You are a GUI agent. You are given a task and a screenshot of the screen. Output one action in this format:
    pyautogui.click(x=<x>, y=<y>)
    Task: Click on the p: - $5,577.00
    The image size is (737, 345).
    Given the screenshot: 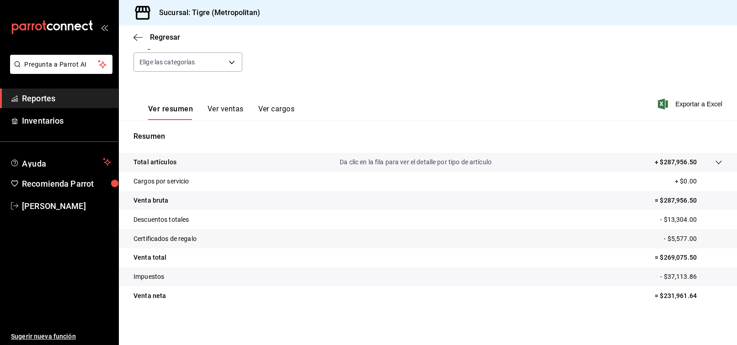 What is the action you would take?
    pyautogui.click(x=693, y=239)
    